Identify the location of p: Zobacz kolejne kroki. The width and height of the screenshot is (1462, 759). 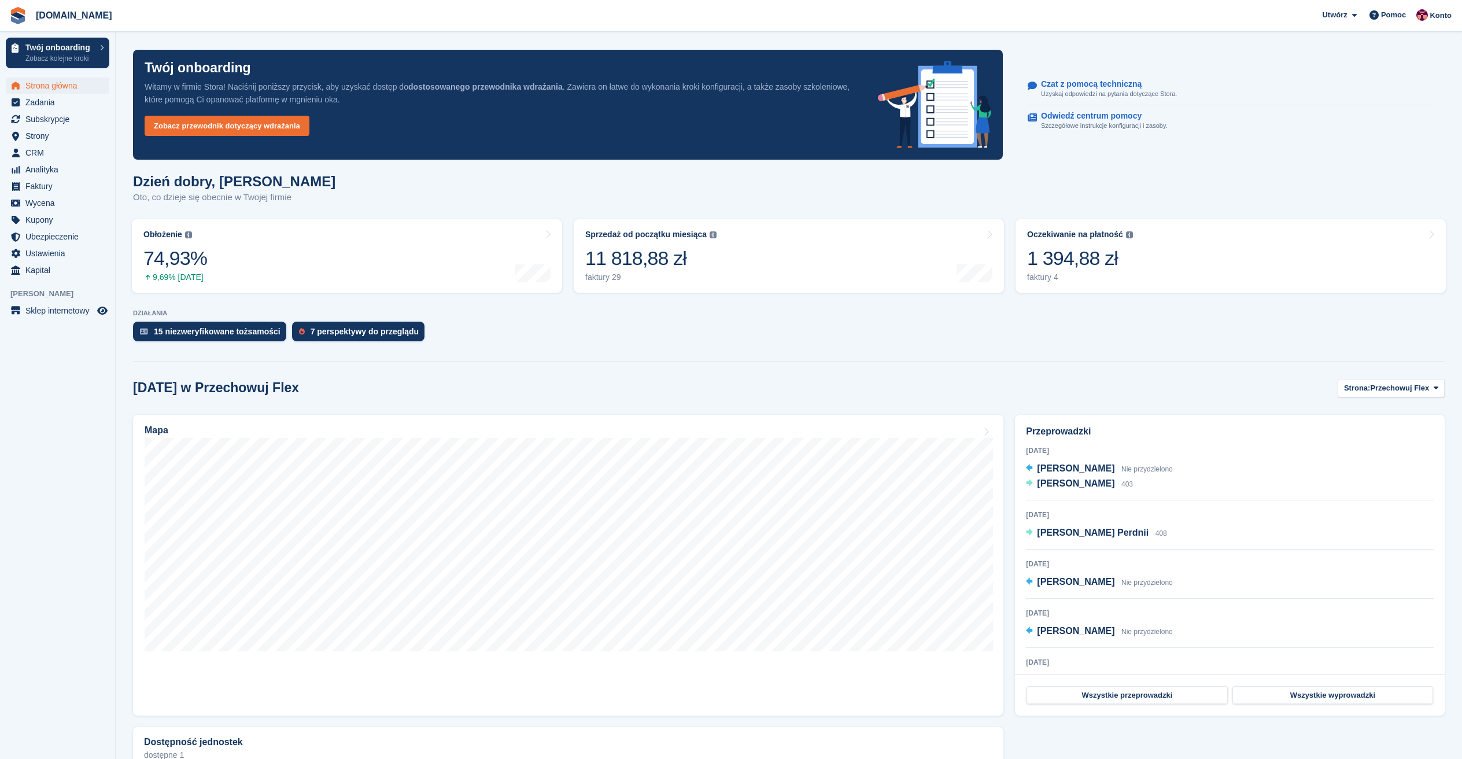
(60, 58).